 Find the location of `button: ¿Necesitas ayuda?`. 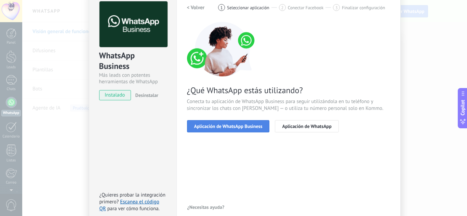

button: ¿Necesitas ayuda? is located at coordinates (206, 208).